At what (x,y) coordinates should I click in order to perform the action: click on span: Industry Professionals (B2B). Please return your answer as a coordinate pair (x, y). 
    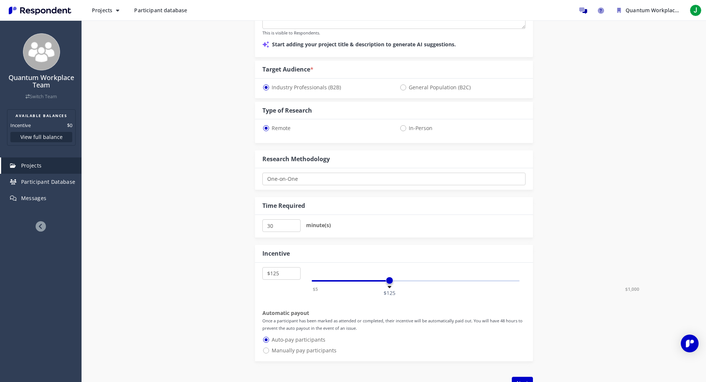
    Looking at the image, I should click on (302, 88).